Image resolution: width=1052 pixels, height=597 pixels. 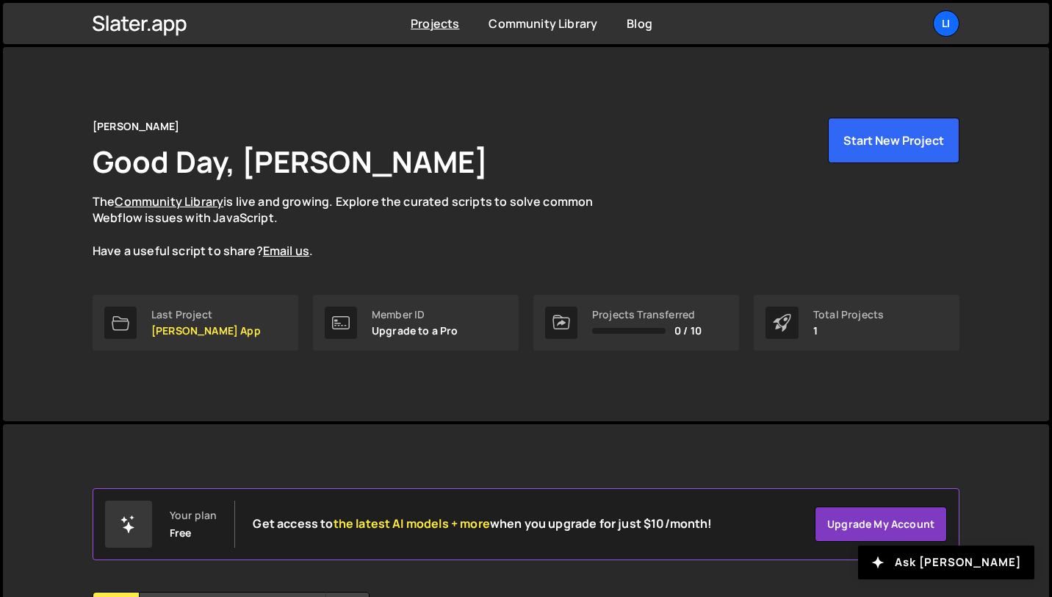 What do you see at coordinates (639, 24) in the screenshot?
I see `a: Blog` at bounding box center [639, 24].